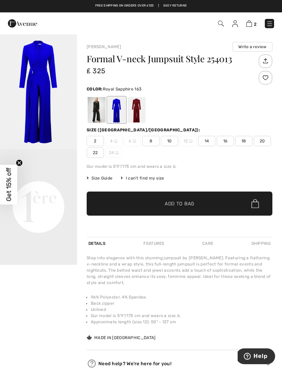 This screenshot has height=369, width=282. Describe the element at coordinates (182, 303) in the screenshot. I see `li: Back zipper` at that location.